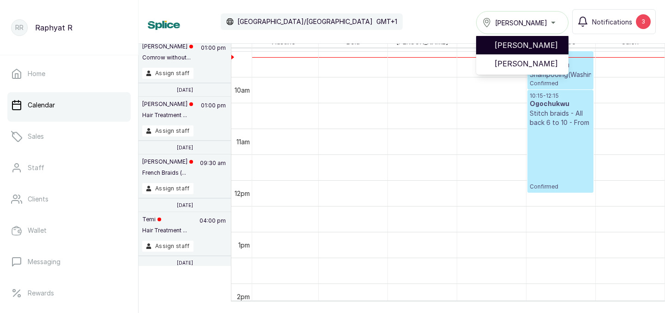  I want to click on a: Sales, so click(69, 137).